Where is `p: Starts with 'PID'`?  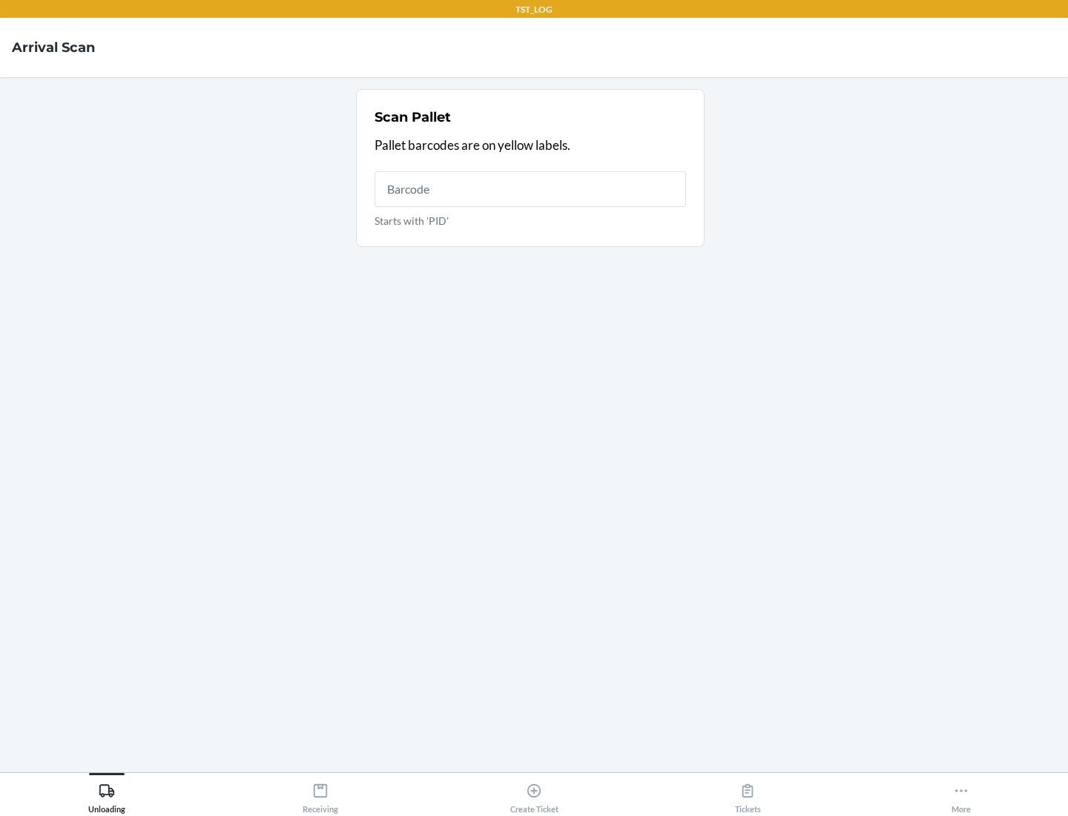 p: Starts with 'PID' is located at coordinates (530, 220).